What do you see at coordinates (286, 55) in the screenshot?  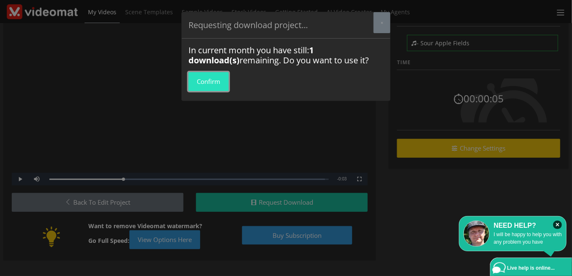 I see `h5: In current month you have still: remaining. Do you want to use it?` at bounding box center [286, 55].